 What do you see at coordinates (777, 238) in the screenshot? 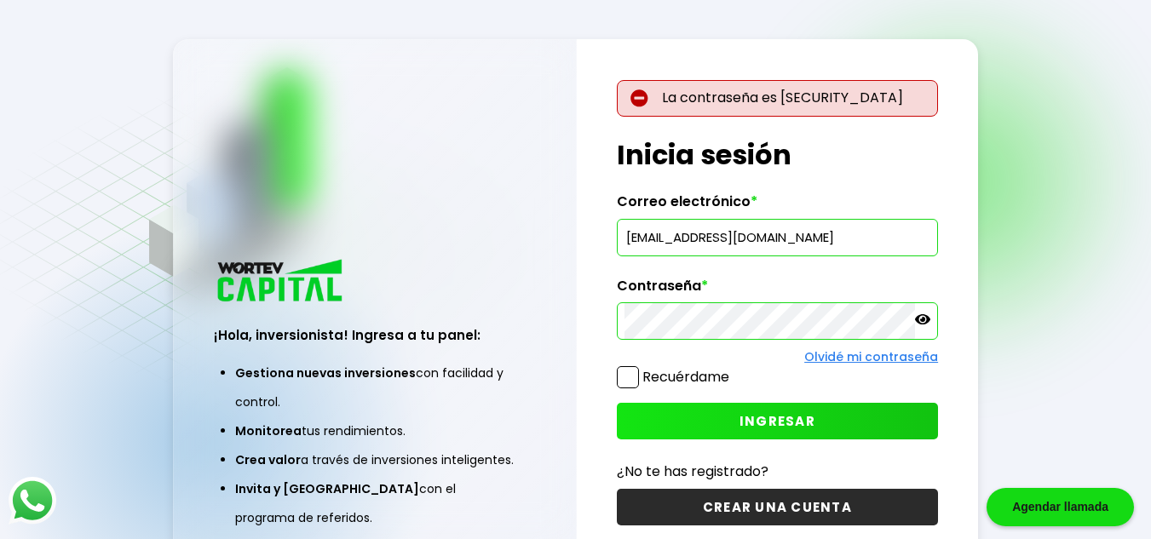
I see `input: hola@wortev.capital` at bounding box center [777, 238].